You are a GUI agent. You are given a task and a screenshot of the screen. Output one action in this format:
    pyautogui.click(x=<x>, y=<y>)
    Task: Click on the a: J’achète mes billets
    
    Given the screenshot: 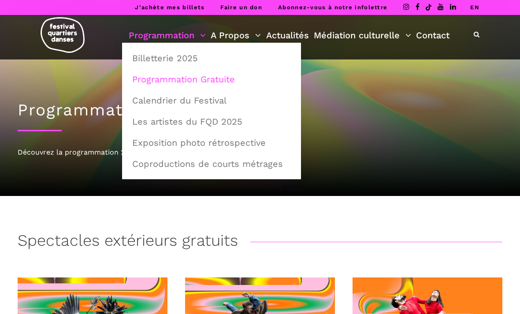 What is the action you would take?
    pyautogui.click(x=170, y=7)
    